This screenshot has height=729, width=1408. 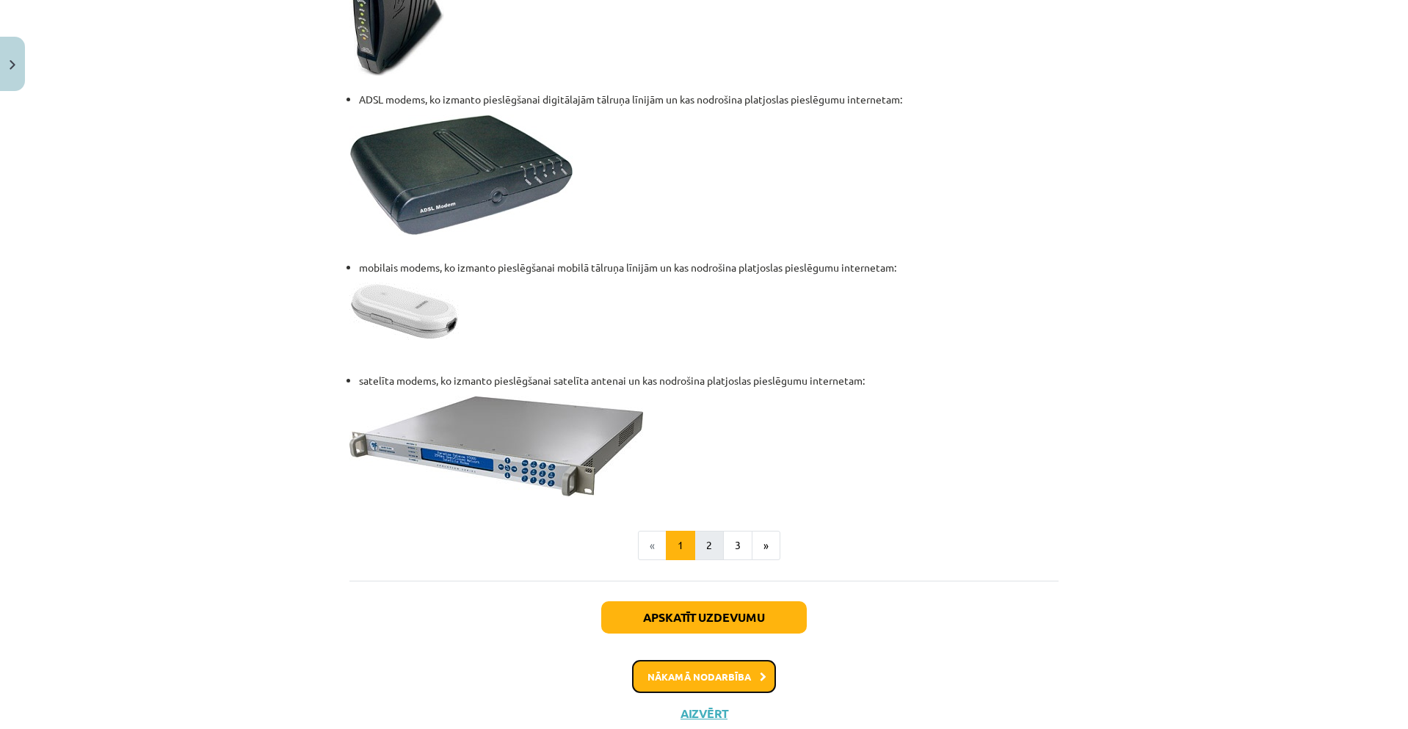 I want to click on button: 2, so click(x=709, y=545).